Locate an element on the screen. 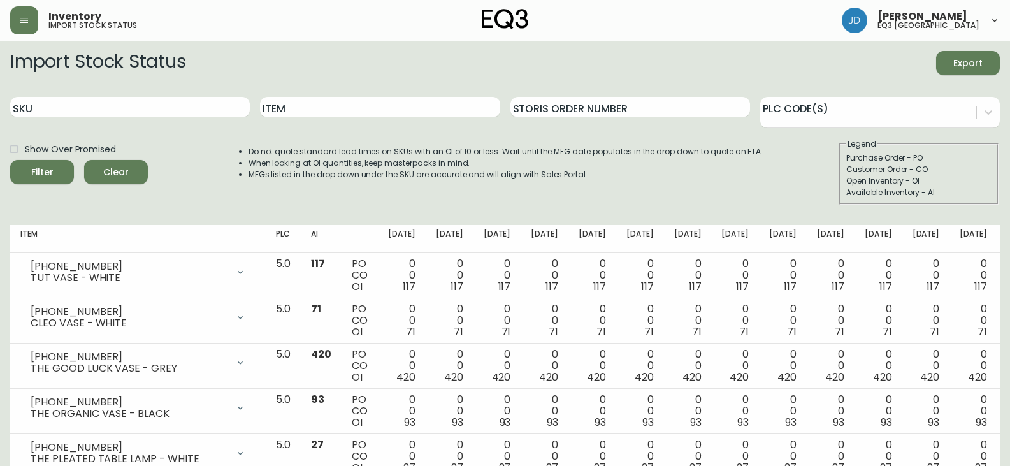  th: PLC is located at coordinates (283, 239).